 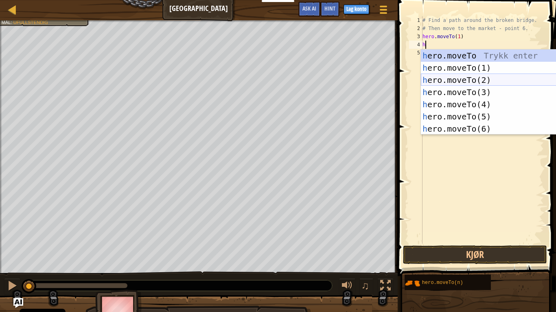 I want to click on span: Hint, so click(x=330, y=8).